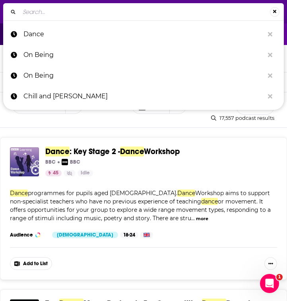  I want to click on span: : Key Stage 2 -, so click(95, 151).